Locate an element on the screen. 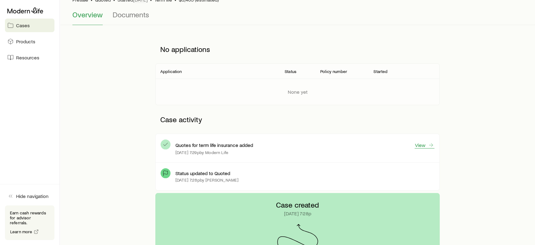  p: Application is located at coordinates (171, 71).